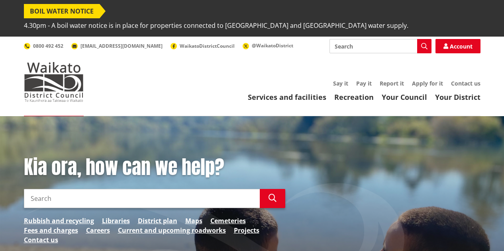 The image size is (504, 251). Describe the element at coordinates (354, 97) in the screenshot. I see `a: Recreation` at that location.